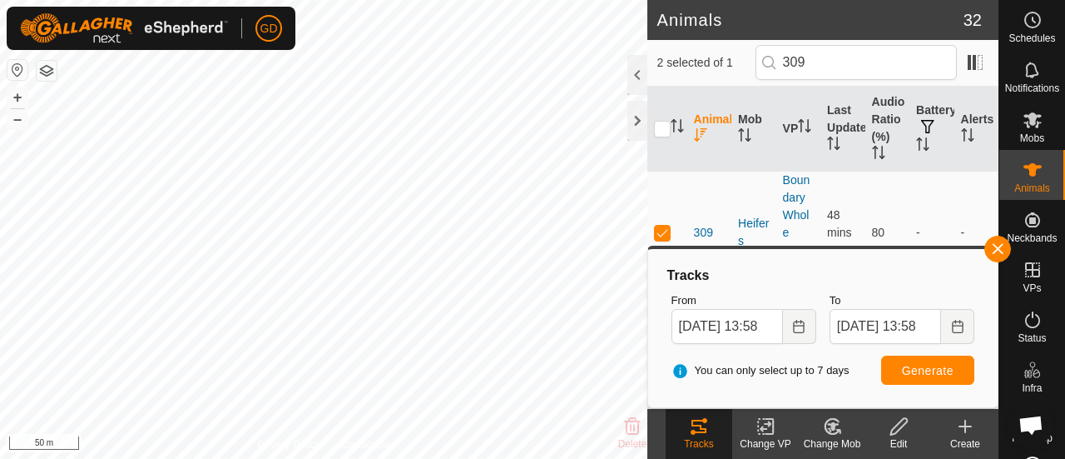  Describe the element at coordinates (364, 444) in the screenshot. I see `a: Contact Us` at that location.